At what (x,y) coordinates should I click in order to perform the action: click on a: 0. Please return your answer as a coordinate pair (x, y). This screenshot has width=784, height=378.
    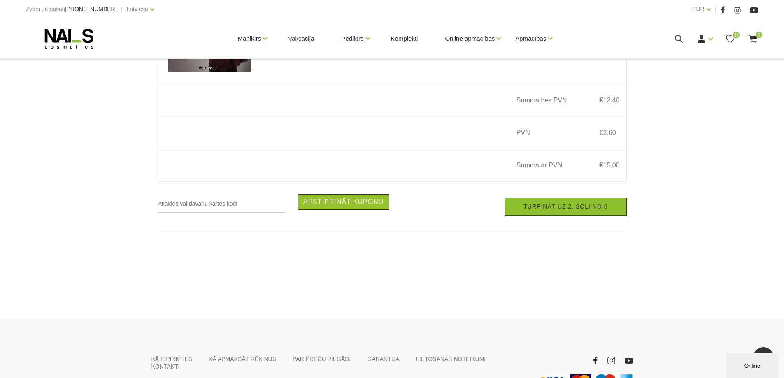
    Looking at the image, I should click on (730, 39).